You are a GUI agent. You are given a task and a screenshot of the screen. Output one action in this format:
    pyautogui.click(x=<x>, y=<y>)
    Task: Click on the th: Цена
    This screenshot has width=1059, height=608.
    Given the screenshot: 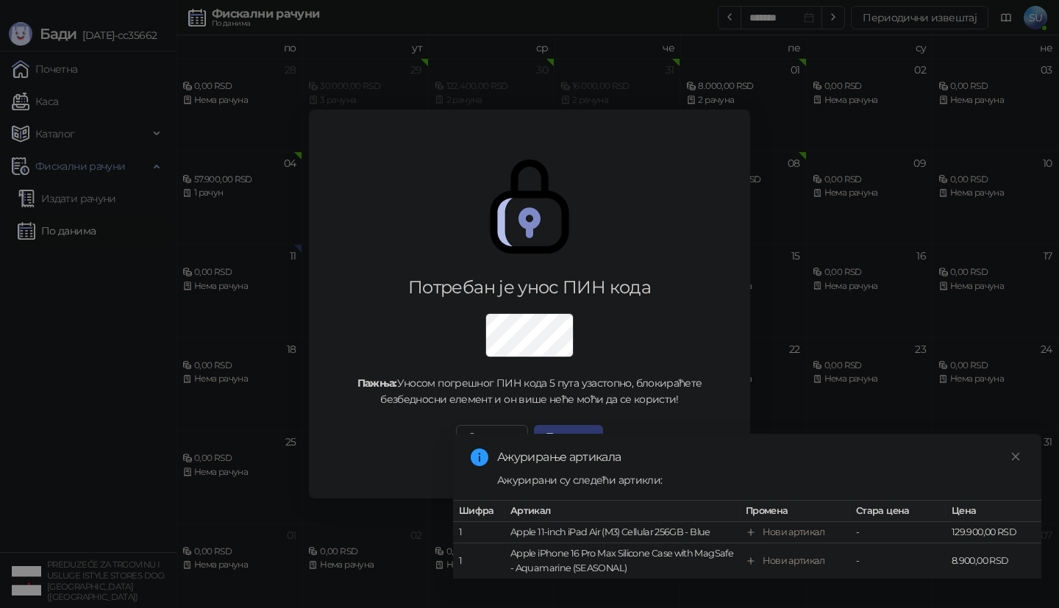 What is the action you would take?
    pyautogui.click(x=993, y=511)
    